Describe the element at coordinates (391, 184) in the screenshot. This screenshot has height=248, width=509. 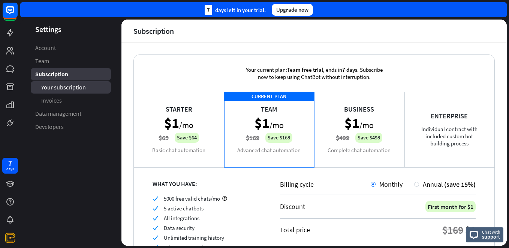
I see `span: Monthly` at that location.